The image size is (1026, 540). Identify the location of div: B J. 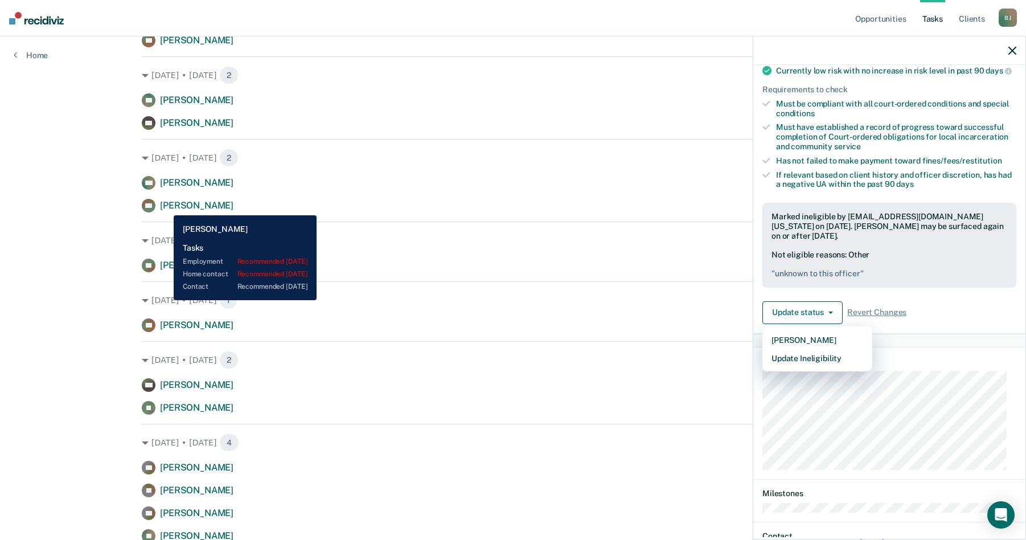
(1007, 18).